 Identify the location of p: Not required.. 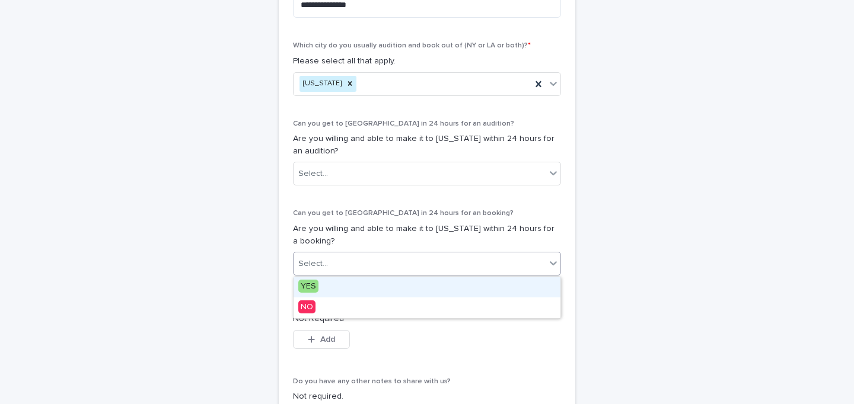
(427, 397).